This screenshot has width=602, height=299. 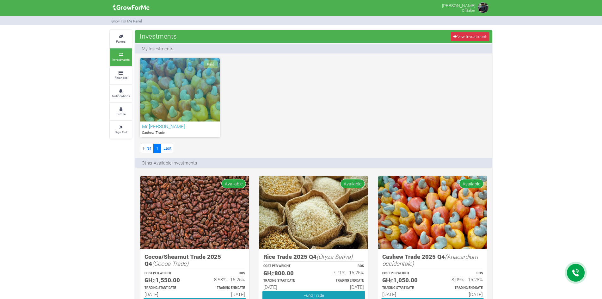 What do you see at coordinates (335, 256) in the screenshot?
I see `i: (Oryza Sativa)` at bounding box center [335, 256].